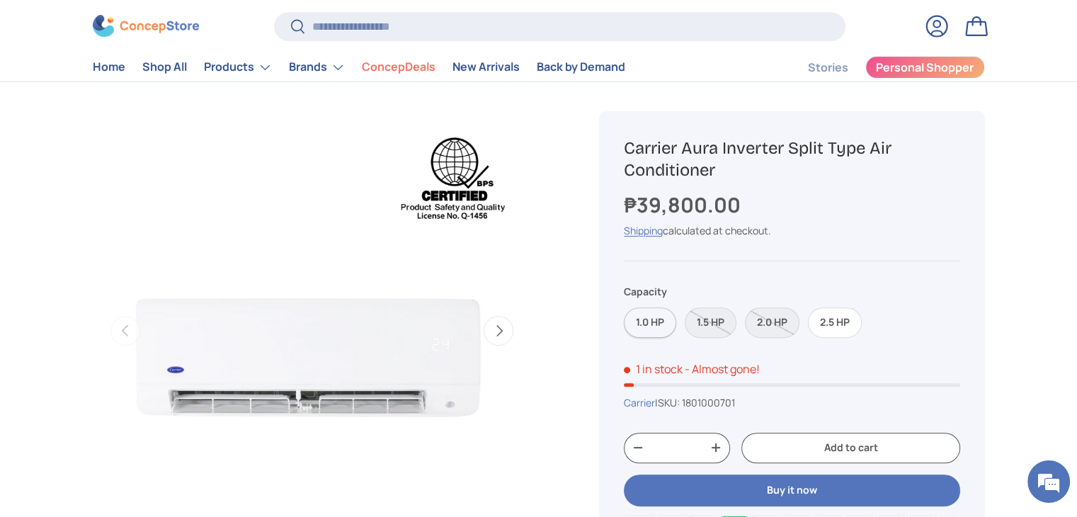 This screenshot has width=1077, height=517. I want to click on nav: Primary, so click(359, 67).